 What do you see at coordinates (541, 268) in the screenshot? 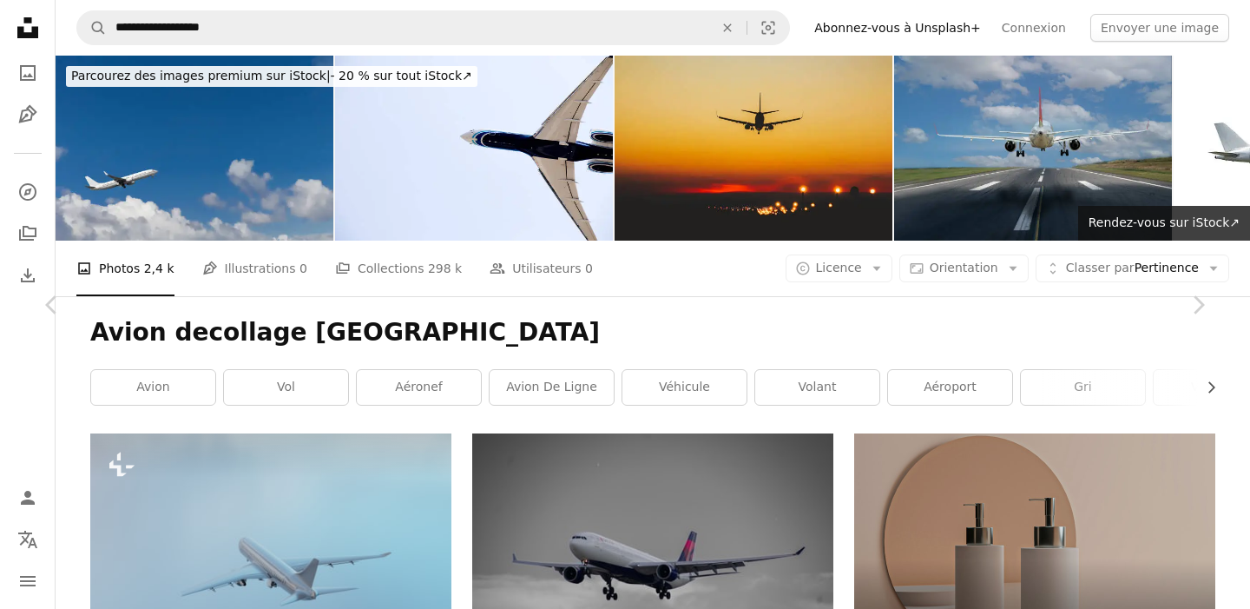
I see `a: Utilisateurs 0` at bounding box center [541, 268].